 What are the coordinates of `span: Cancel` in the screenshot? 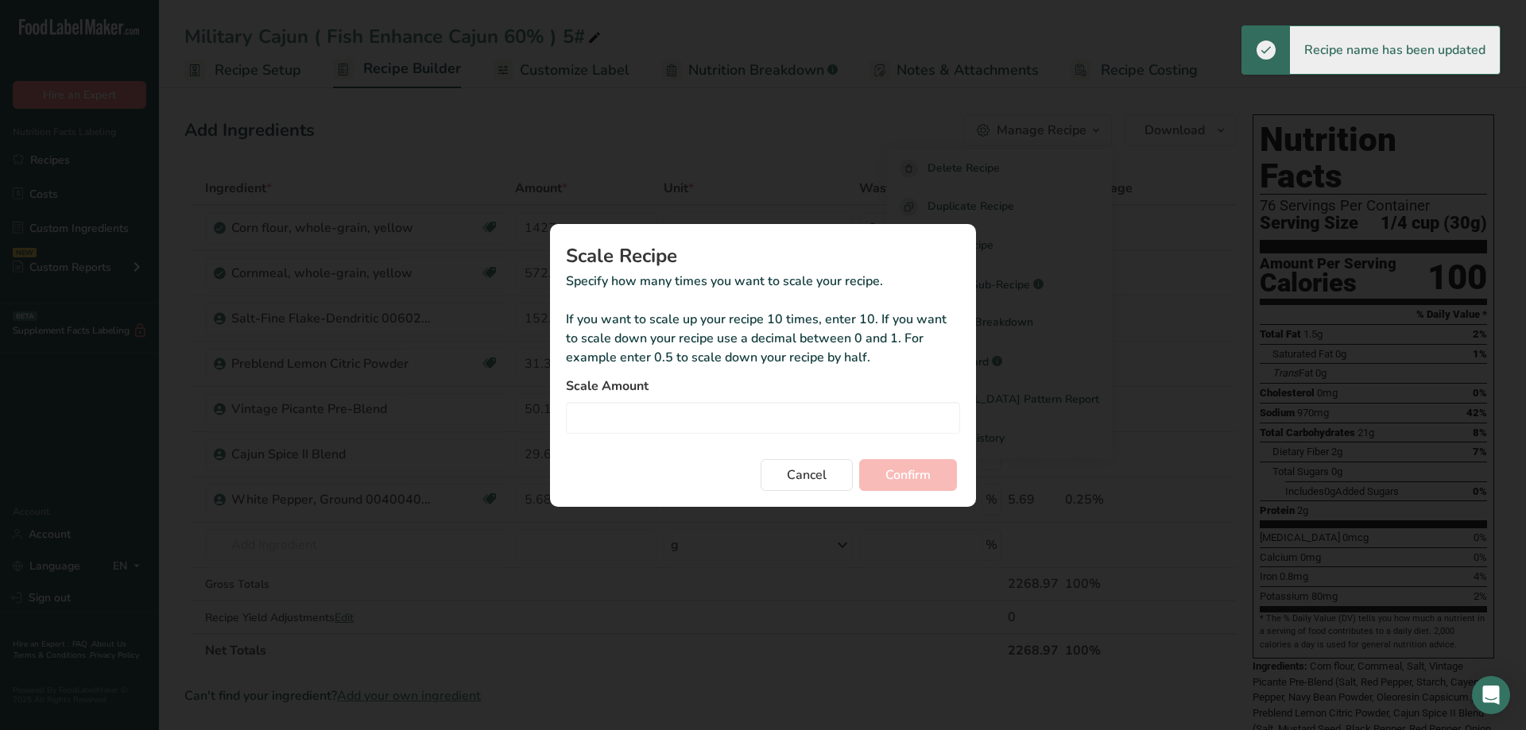 It's located at (807, 475).